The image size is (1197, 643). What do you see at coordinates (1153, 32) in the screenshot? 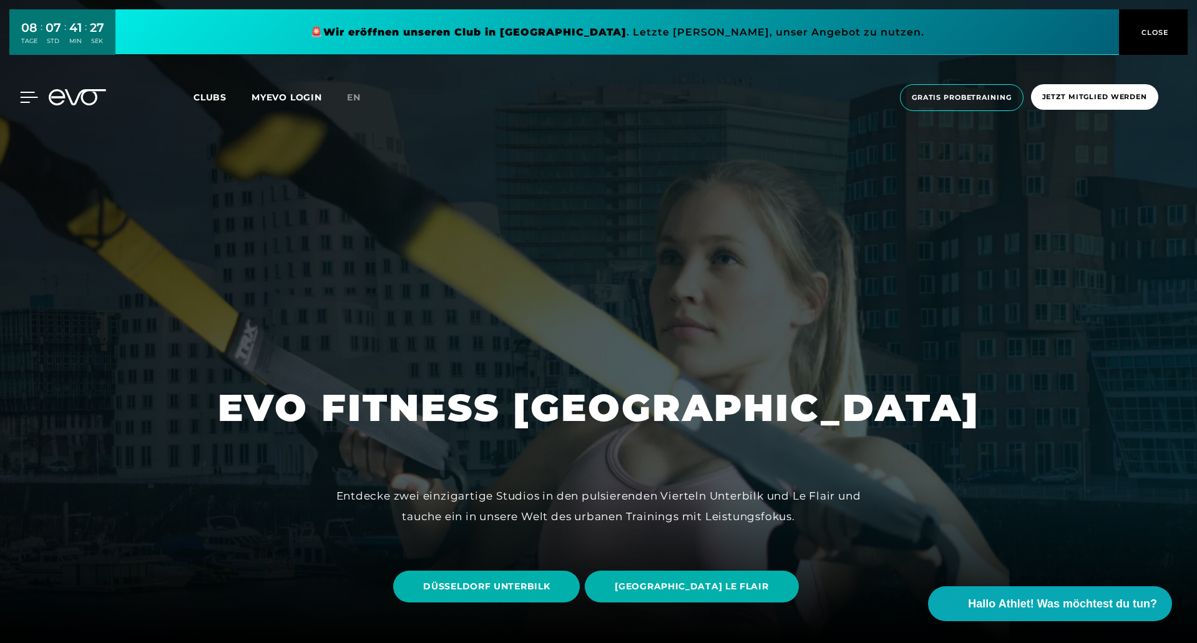
I see `span: CLOSE` at bounding box center [1153, 32].